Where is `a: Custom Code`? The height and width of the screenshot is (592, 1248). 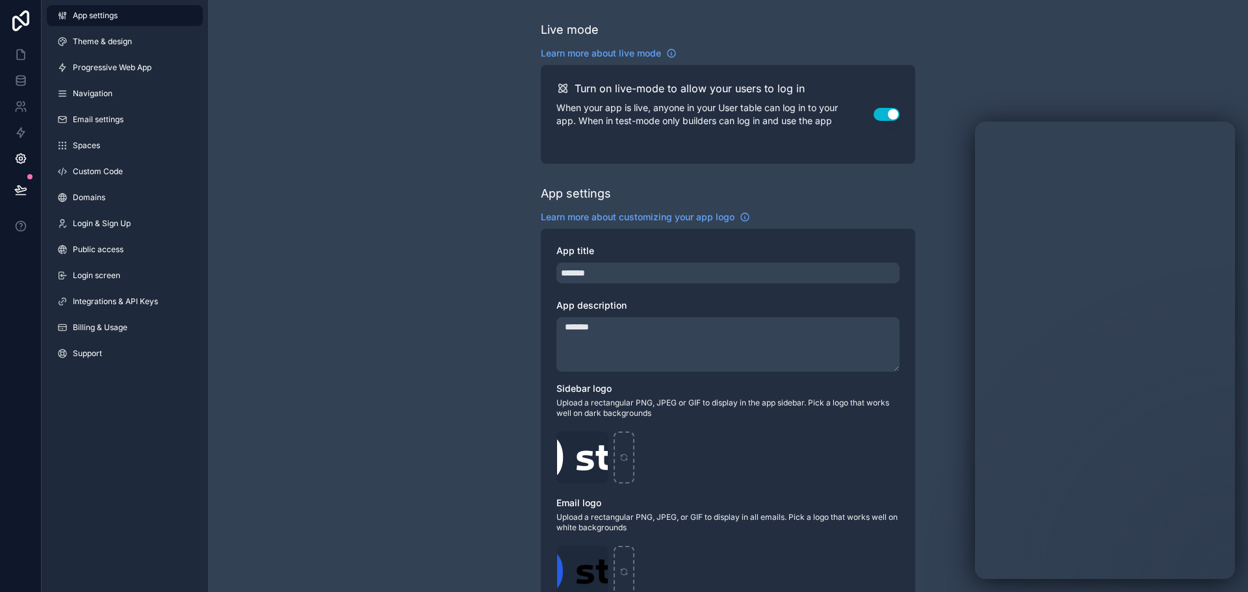 a: Custom Code is located at coordinates (125, 172).